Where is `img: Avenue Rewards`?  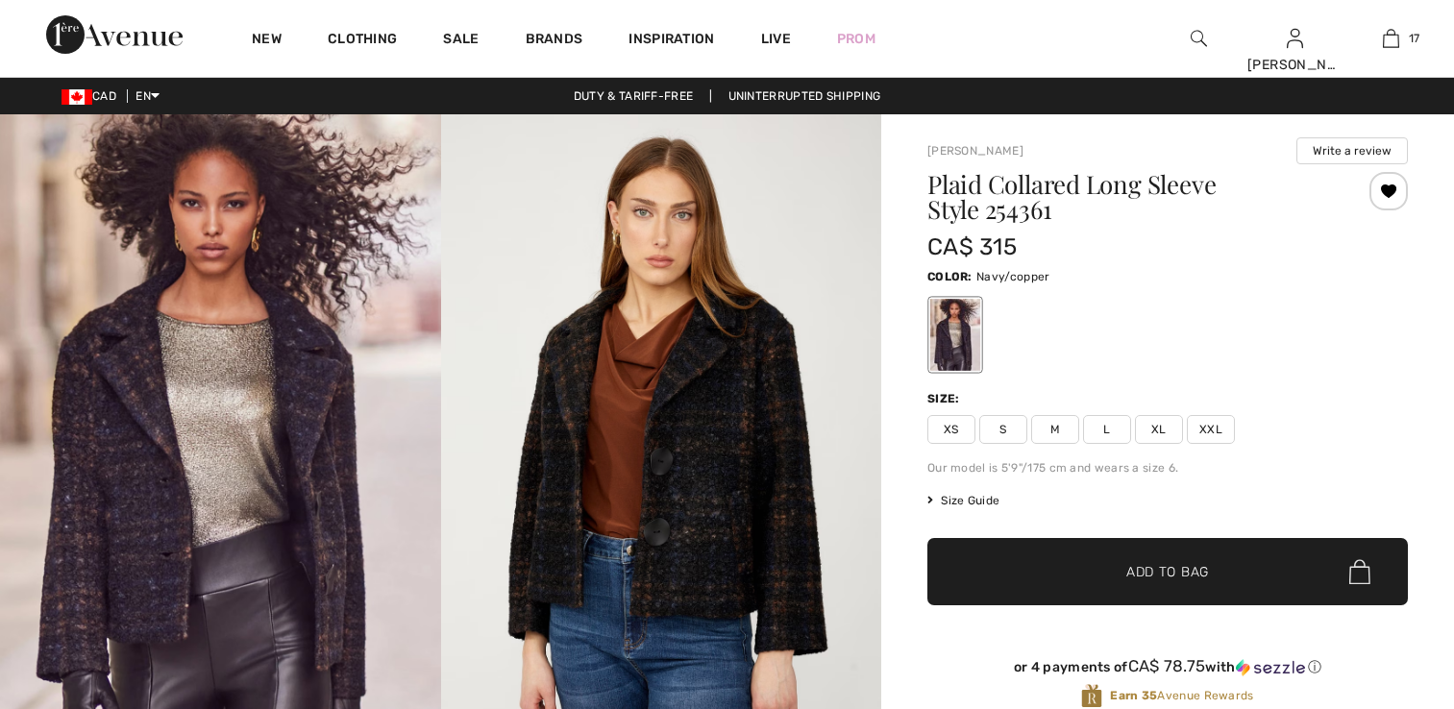 img: Avenue Rewards is located at coordinates (1092, 696).